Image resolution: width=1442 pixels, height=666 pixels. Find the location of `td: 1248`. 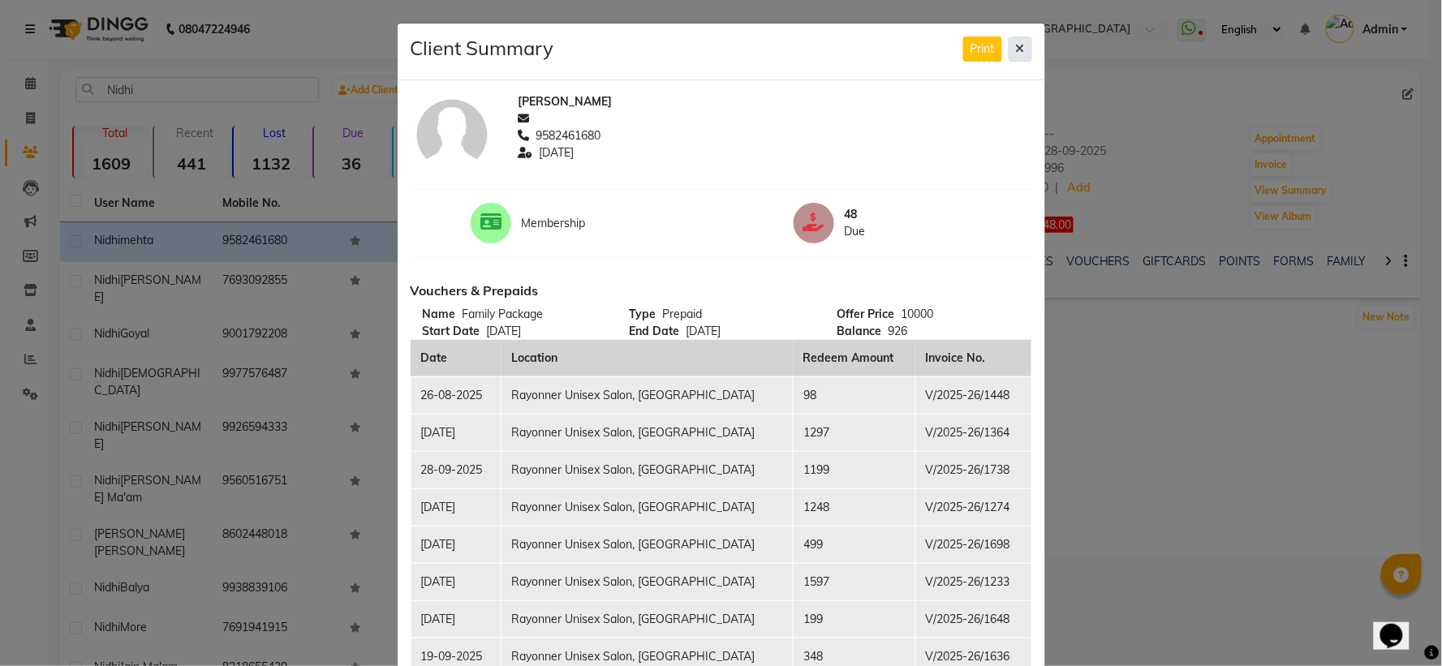

td: 1248 is located at coordinates (854, 507).